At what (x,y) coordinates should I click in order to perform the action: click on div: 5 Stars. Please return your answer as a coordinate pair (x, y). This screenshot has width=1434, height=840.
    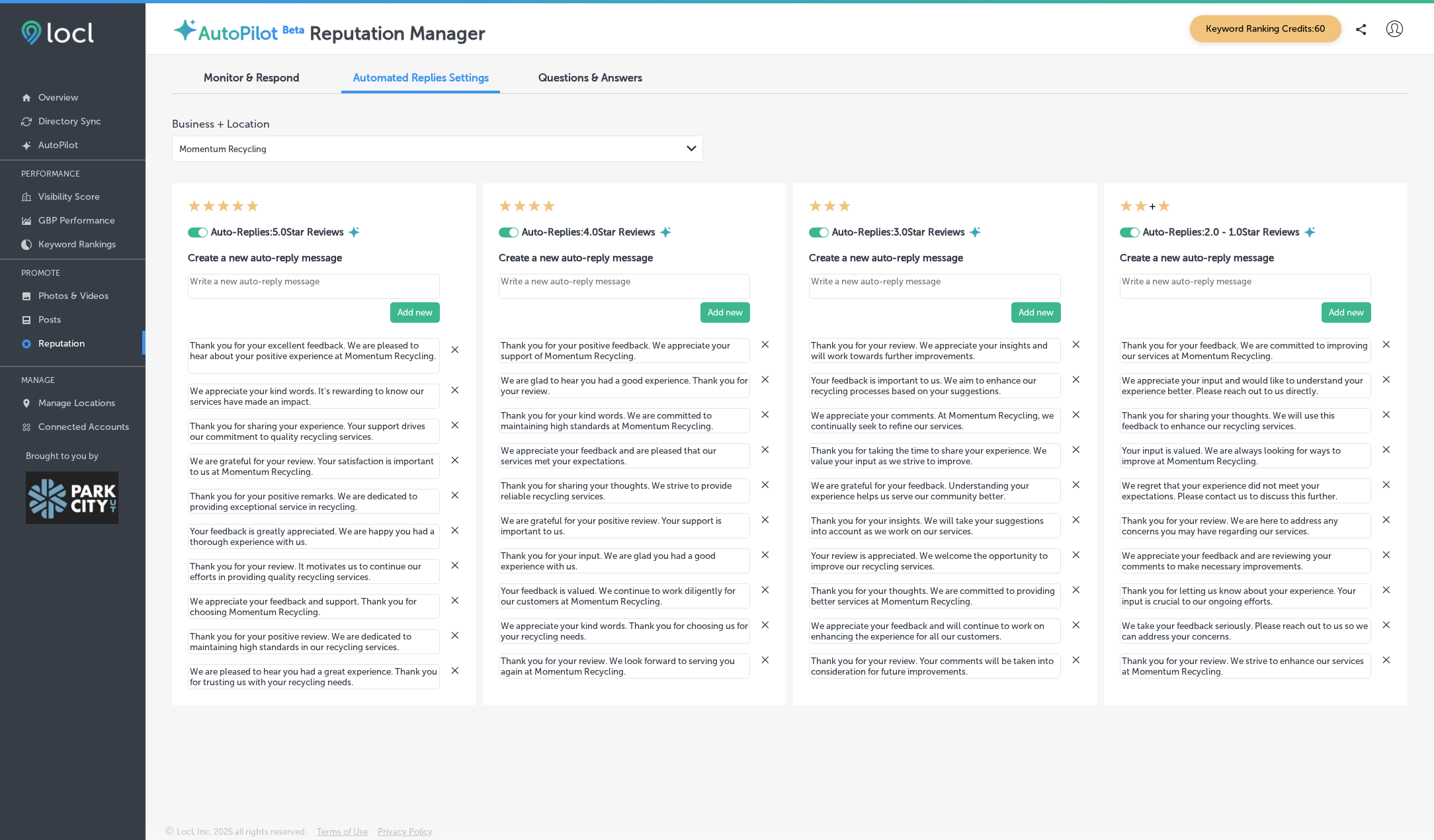
    Looking at the image, I should click on (223, 207).